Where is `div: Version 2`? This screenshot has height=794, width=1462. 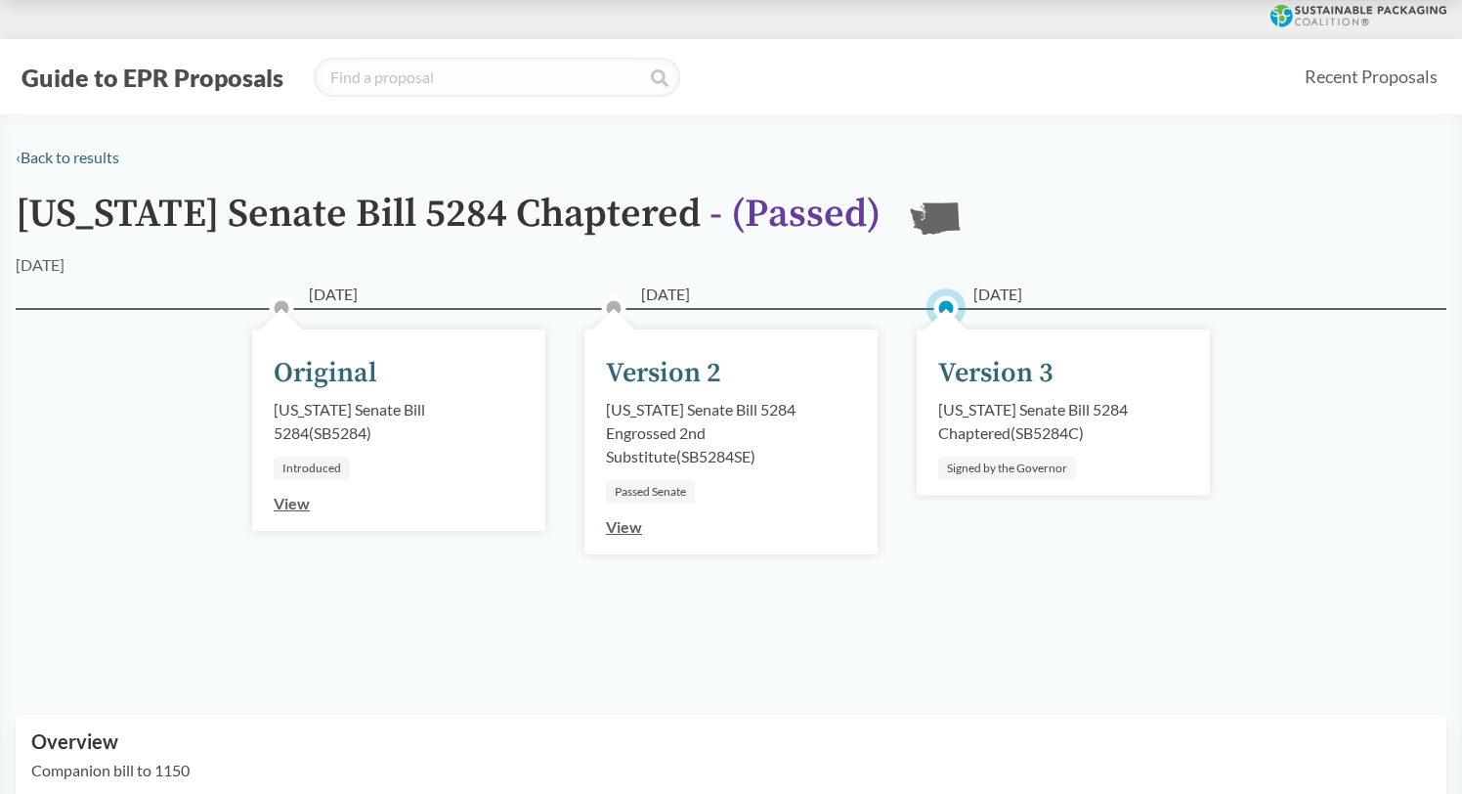
div: Version 2 is located at coordinates (664, 373).